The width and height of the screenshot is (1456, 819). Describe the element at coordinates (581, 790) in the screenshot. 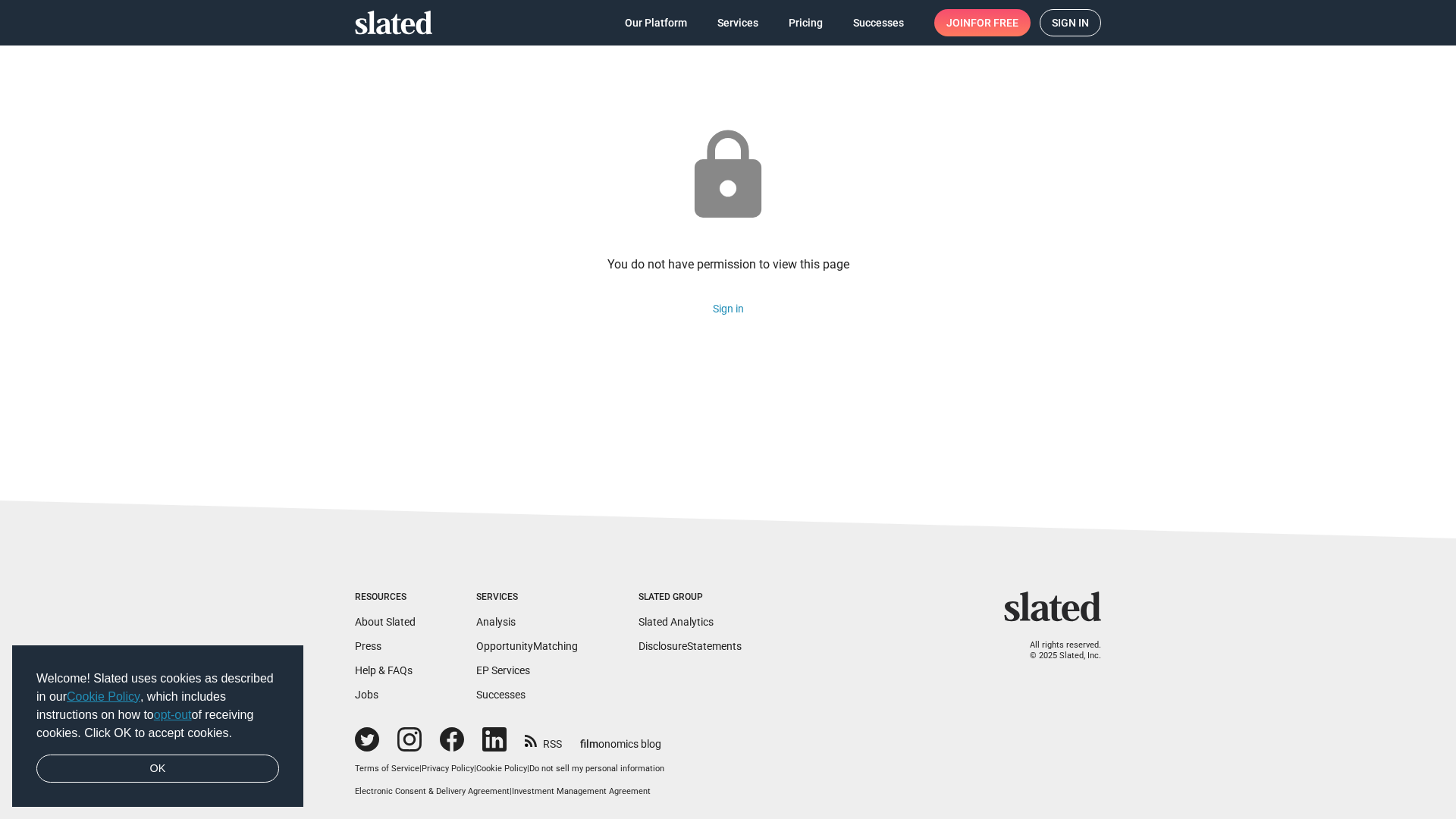

I see `a: Investment Management Agreement` at that location.